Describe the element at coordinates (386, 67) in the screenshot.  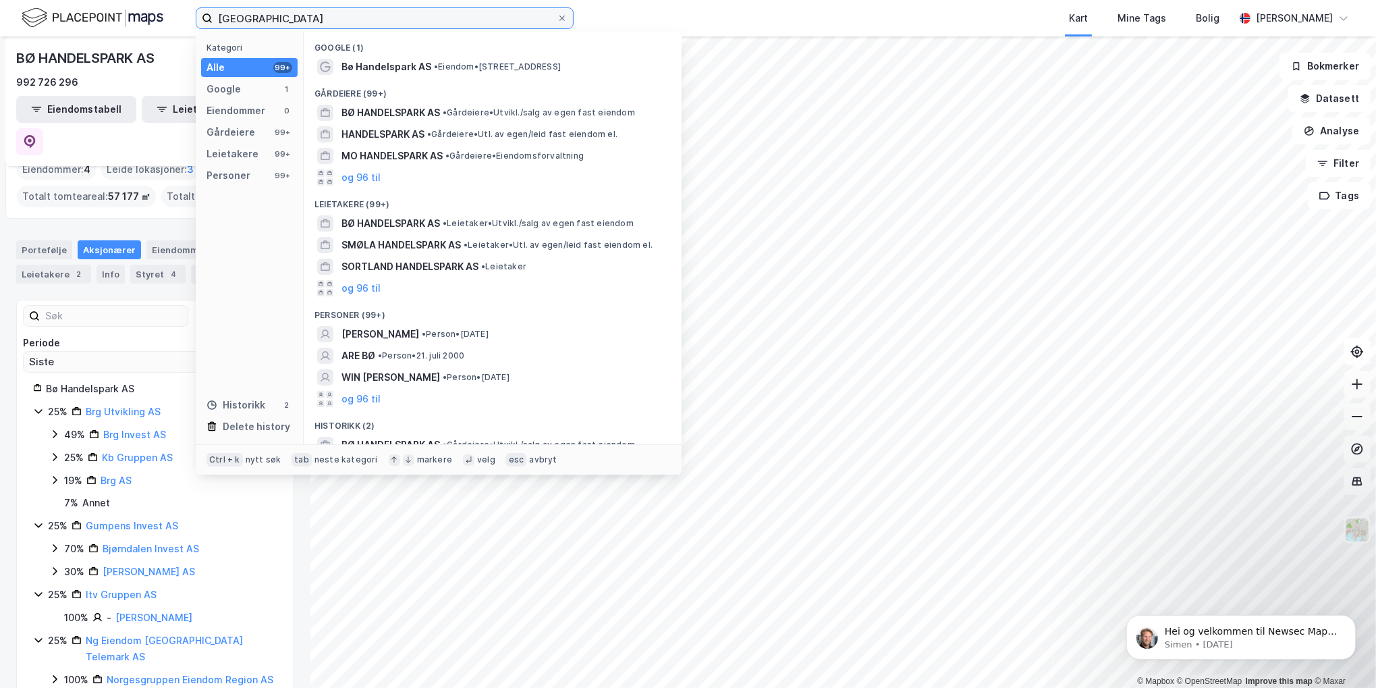
I see `span: Bø Handelspark AS` at that location.